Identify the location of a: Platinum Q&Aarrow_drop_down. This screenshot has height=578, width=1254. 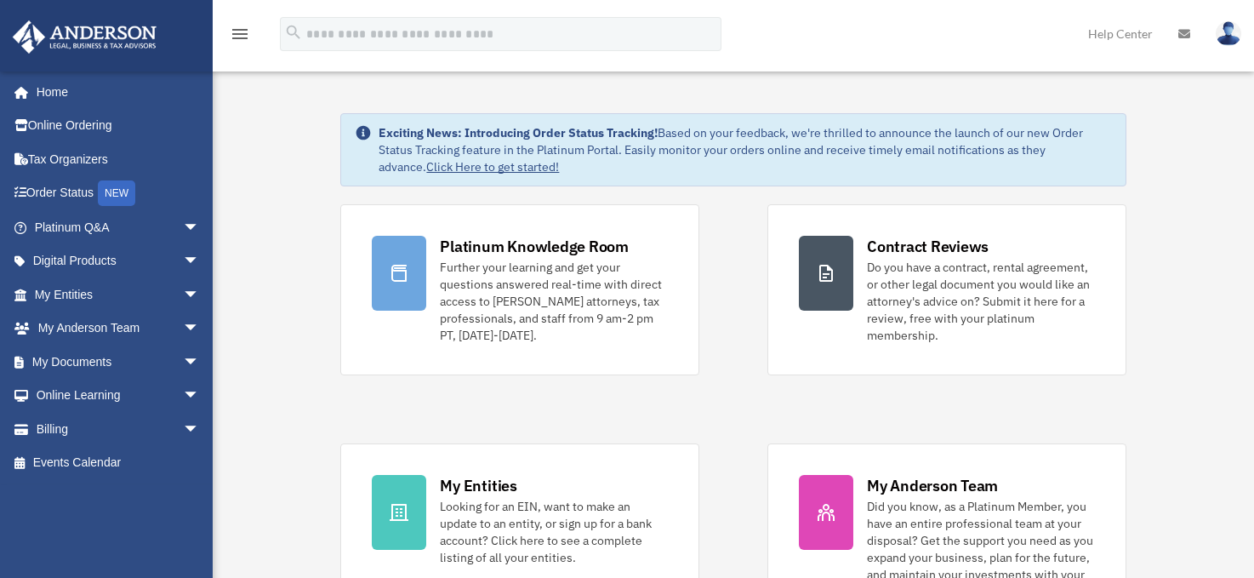
(118, 227).